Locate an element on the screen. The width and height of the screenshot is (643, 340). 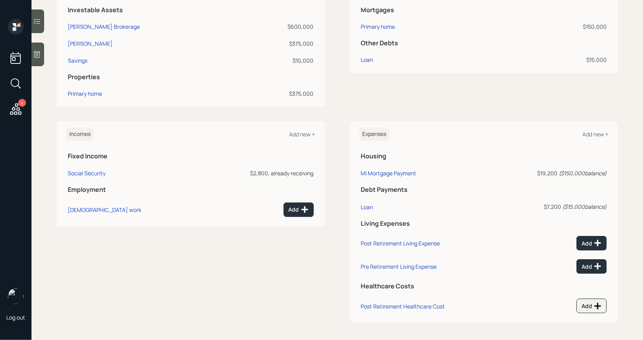
div: Post Retirement Healthcare Cost is located at coordinates (403, 306).